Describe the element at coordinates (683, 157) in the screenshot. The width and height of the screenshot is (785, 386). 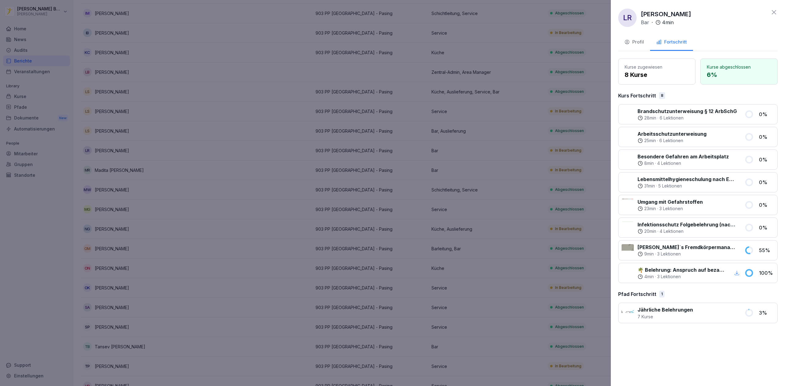
I see `p: Besondere Gefahren am Arbeitsplatz` at that location.